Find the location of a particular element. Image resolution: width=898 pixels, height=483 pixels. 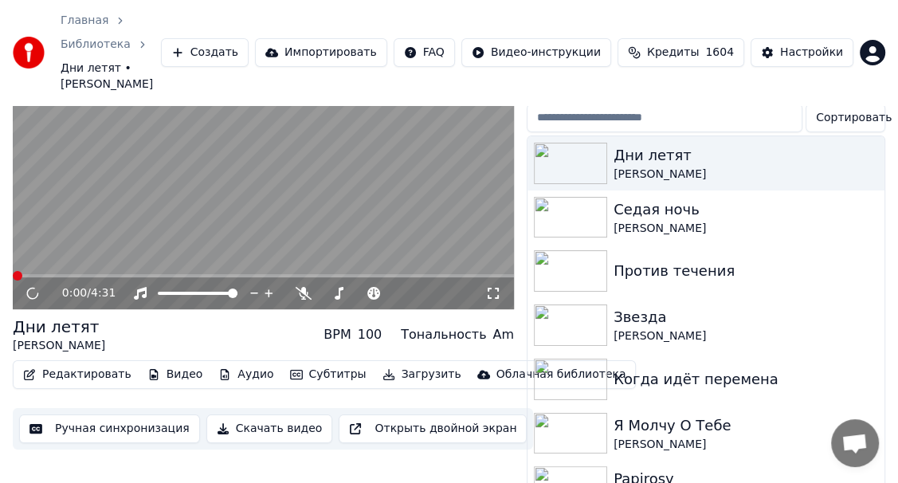

button: Ручная синхронизация is located at coordinates (109, 429).